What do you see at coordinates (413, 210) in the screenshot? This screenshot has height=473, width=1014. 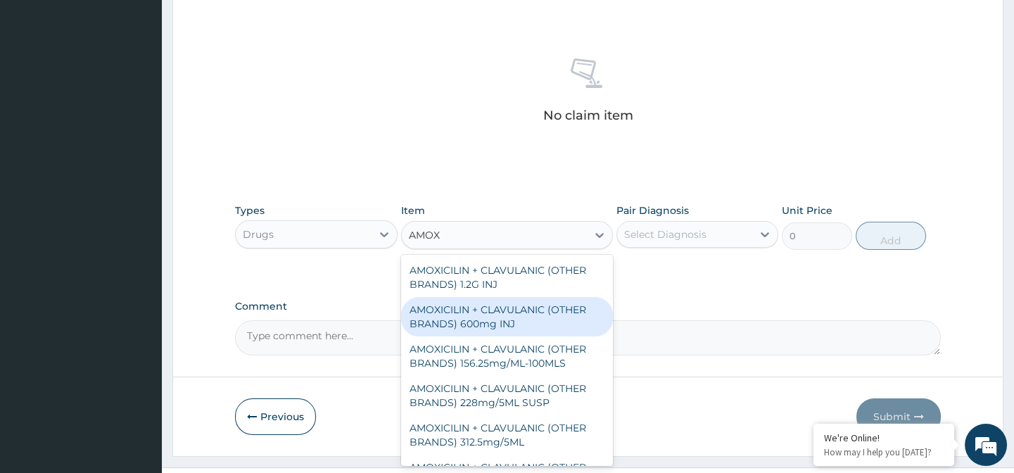 I see `label: Item` at bounding box center [413, 210].